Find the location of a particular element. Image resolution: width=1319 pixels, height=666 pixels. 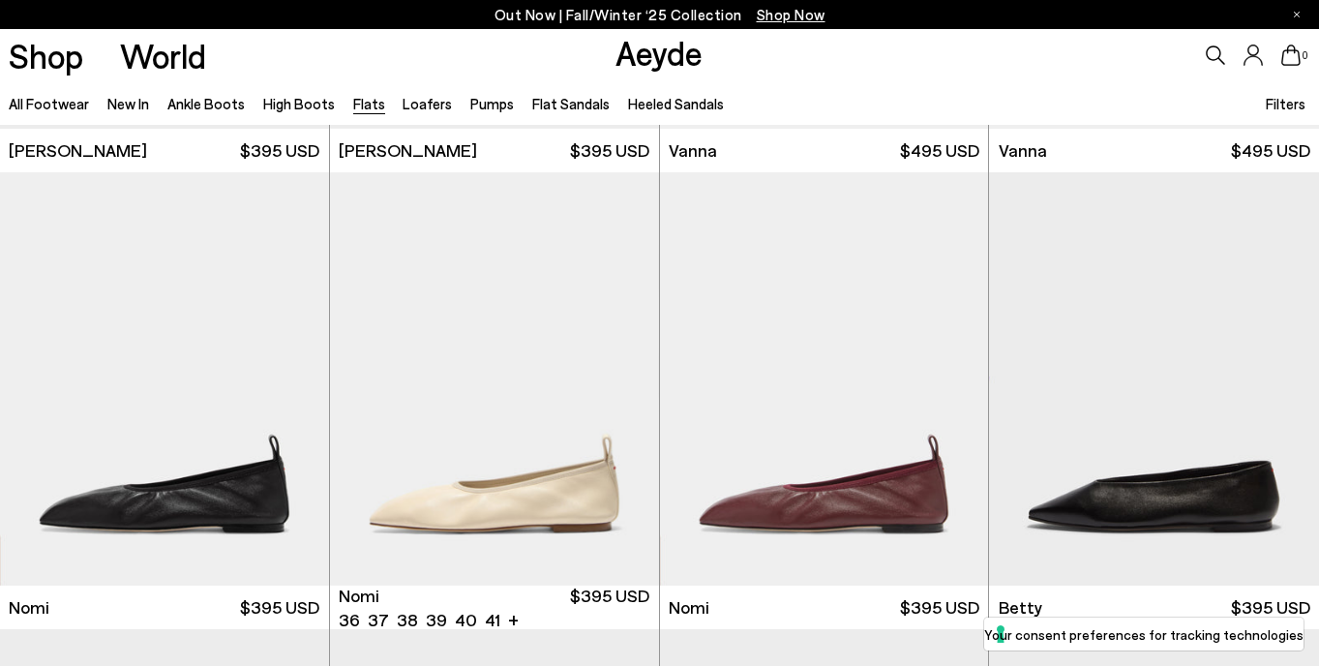

a: Nomi Ruched Flats is located at coordinates (825, 378).